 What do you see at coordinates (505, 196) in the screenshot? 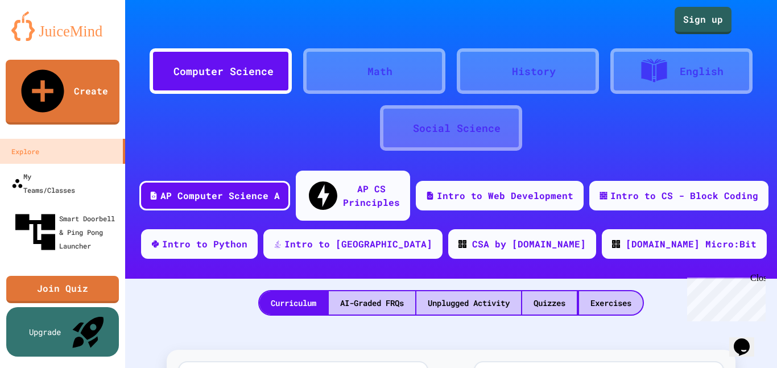
I see `div: Intro to Web Development` at bounding box center [505, 196].